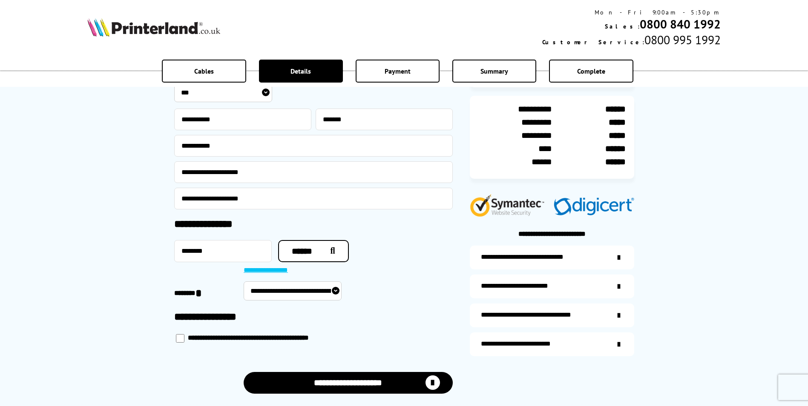 Image resolution: width=808 pixels, height=406 pixels. I want to click on b: 0800 840 1992, so click(680, 24).